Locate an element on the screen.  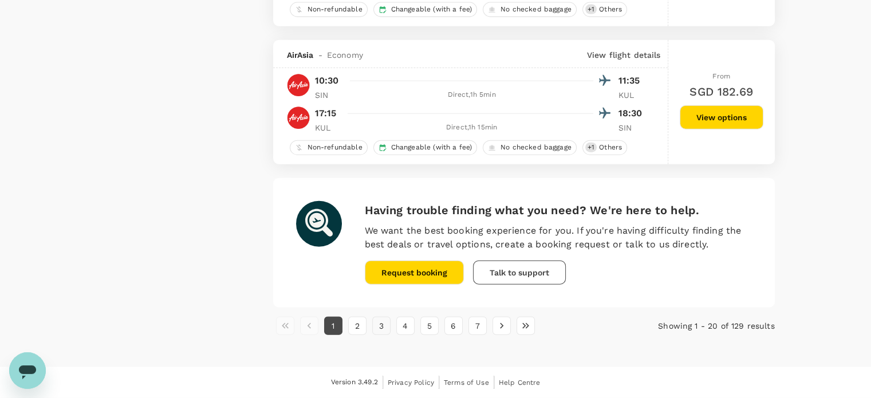
a: Terms of Use is located at coordinates (466, 382).